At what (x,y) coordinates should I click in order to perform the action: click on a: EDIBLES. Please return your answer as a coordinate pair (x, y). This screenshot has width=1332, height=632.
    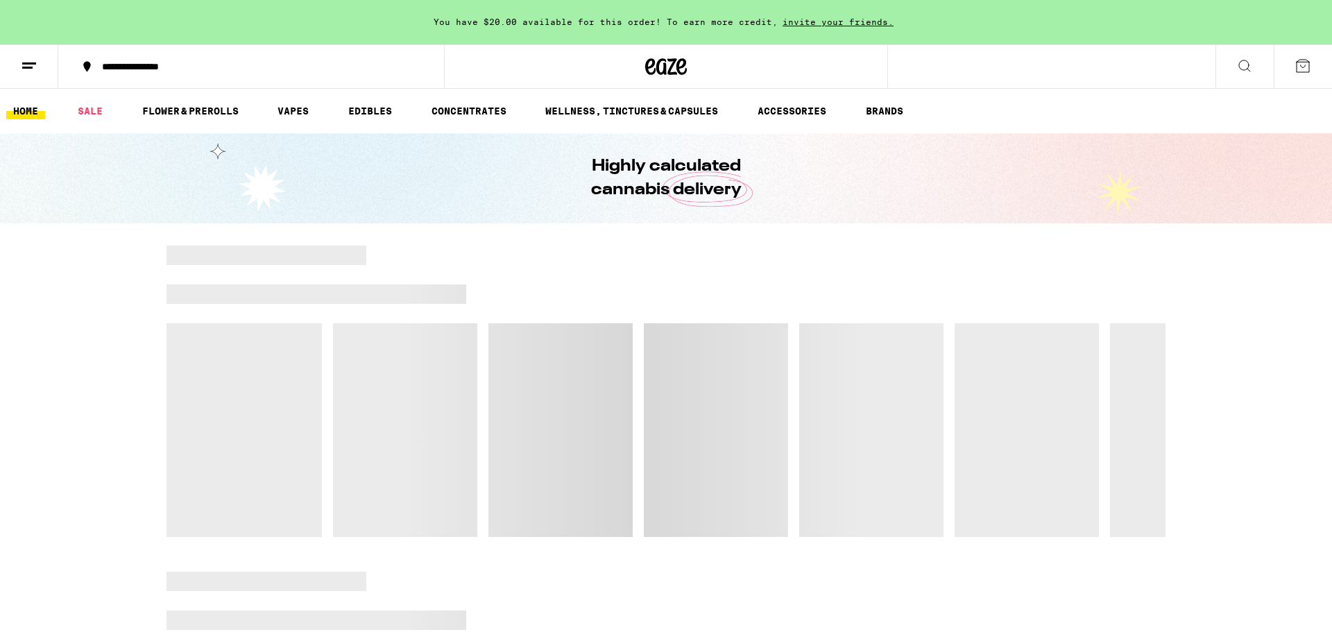
    Looking at the image, I should click on (370, 111).